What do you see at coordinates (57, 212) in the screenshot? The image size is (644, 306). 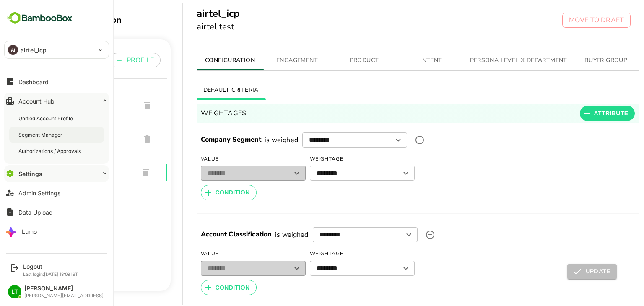 I see `button: Data Upload` at bounding box center [57, 212].